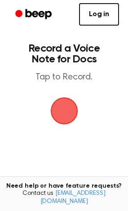  What do you see at coordinates (64, 111) in the screenshot?
I see `button: Beep Logo` at bounding box center [64, 111].